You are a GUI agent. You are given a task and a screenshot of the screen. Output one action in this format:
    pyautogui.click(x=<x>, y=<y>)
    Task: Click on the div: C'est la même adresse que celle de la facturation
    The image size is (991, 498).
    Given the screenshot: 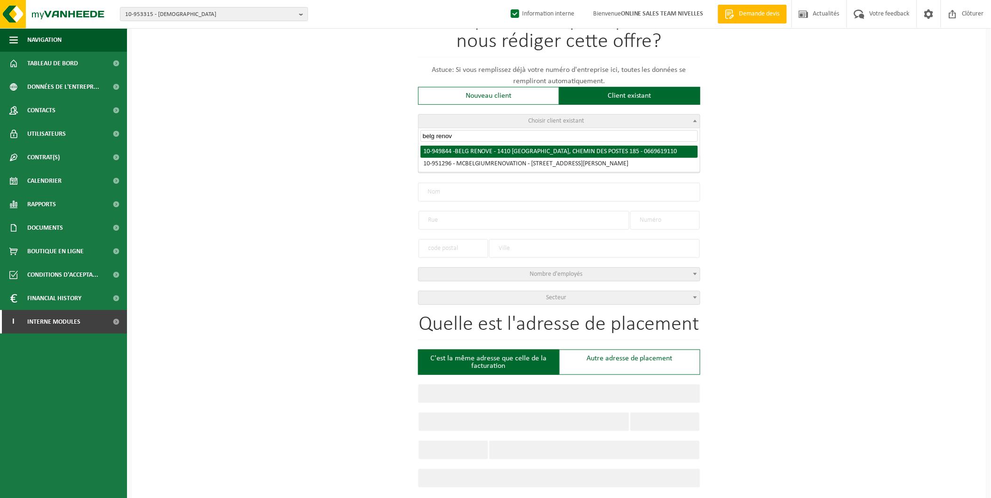 What is the action you would take?
    pyautogui.click(x=488, y=362)
    